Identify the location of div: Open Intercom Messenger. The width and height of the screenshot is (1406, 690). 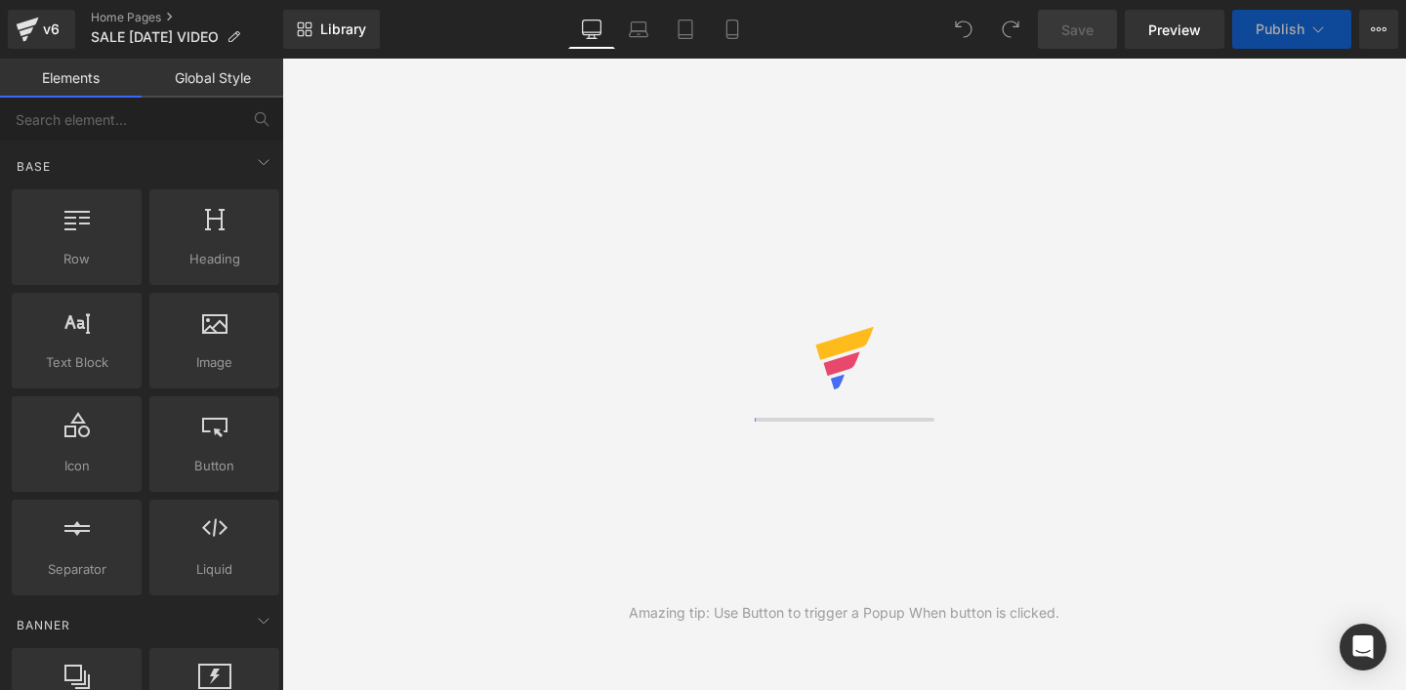
(1363, 647).